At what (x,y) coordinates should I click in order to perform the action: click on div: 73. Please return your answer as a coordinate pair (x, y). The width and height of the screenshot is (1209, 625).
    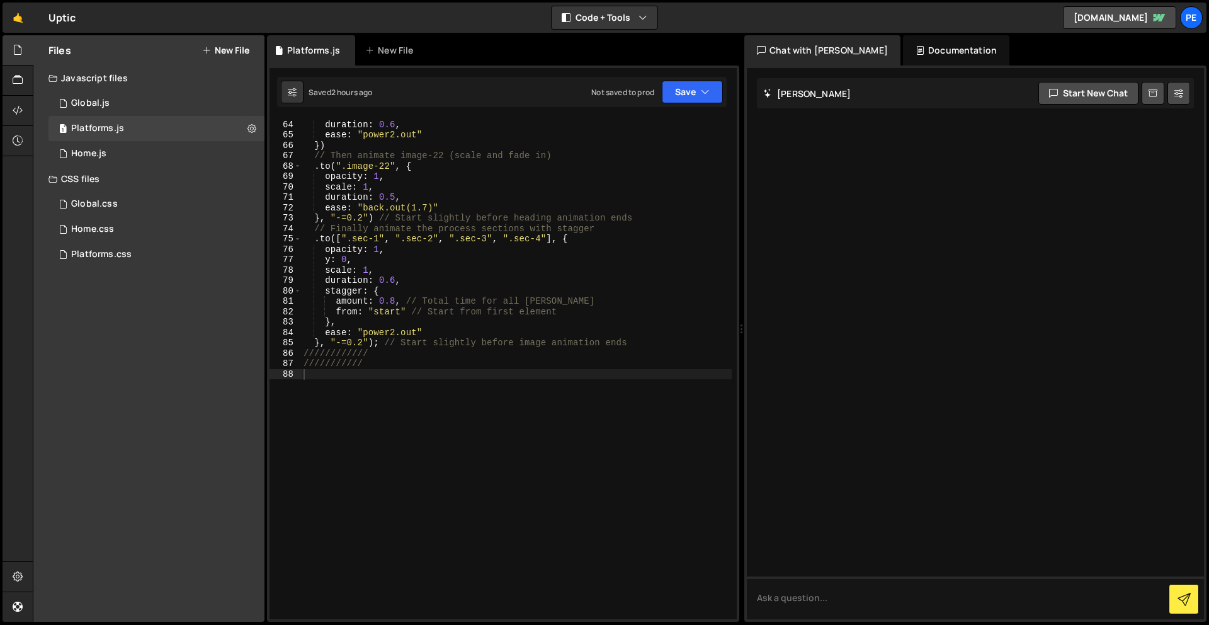
    Looking at the image, I should click on (285, 218).